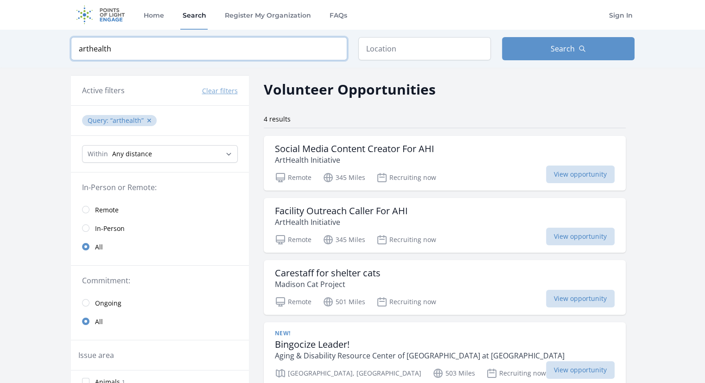 The image size is (705, 383). I want to click on span: In-Person, so click(110, 228).